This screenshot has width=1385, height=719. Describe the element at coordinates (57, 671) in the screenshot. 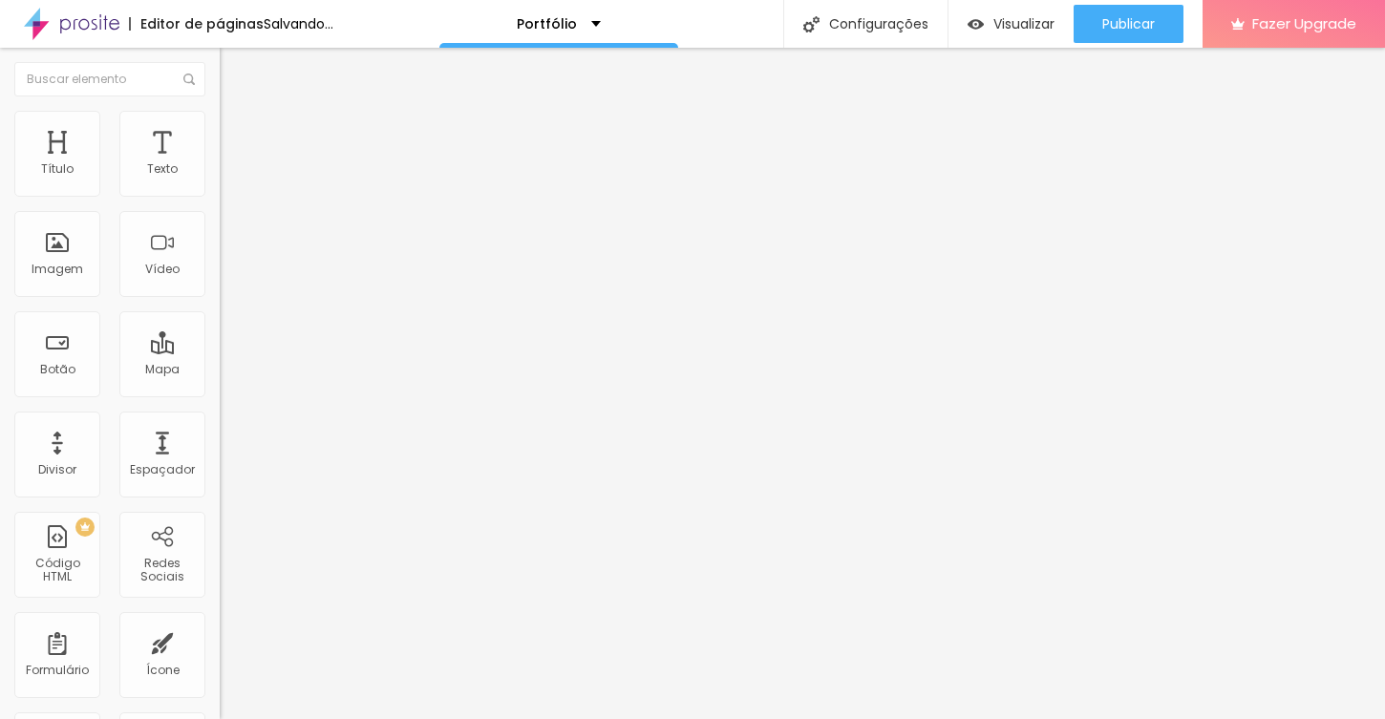

I see `div: Formulário` at that location.